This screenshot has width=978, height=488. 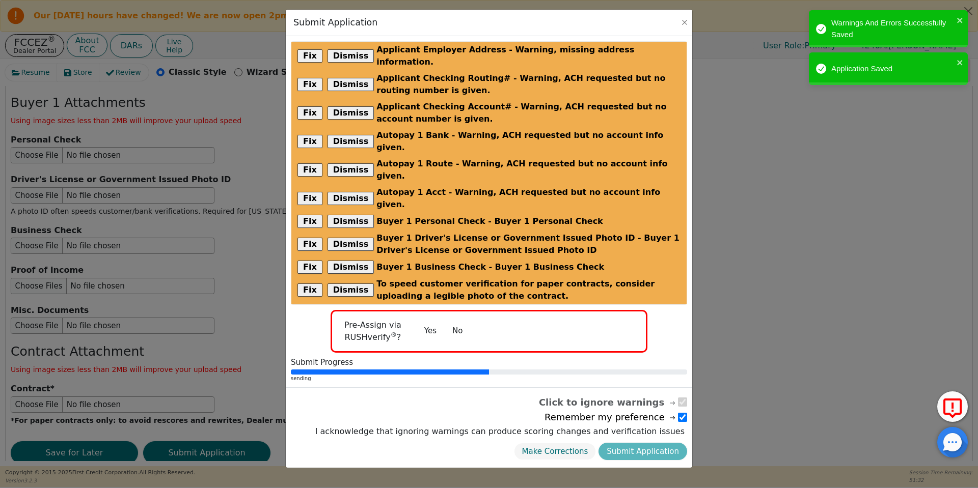 What do you see at coordinates (490, 267) in the screenshot?
I see `span: Buyer 1 Business Check - Buyer 1 Business Check` at bounding box center [490, 267].